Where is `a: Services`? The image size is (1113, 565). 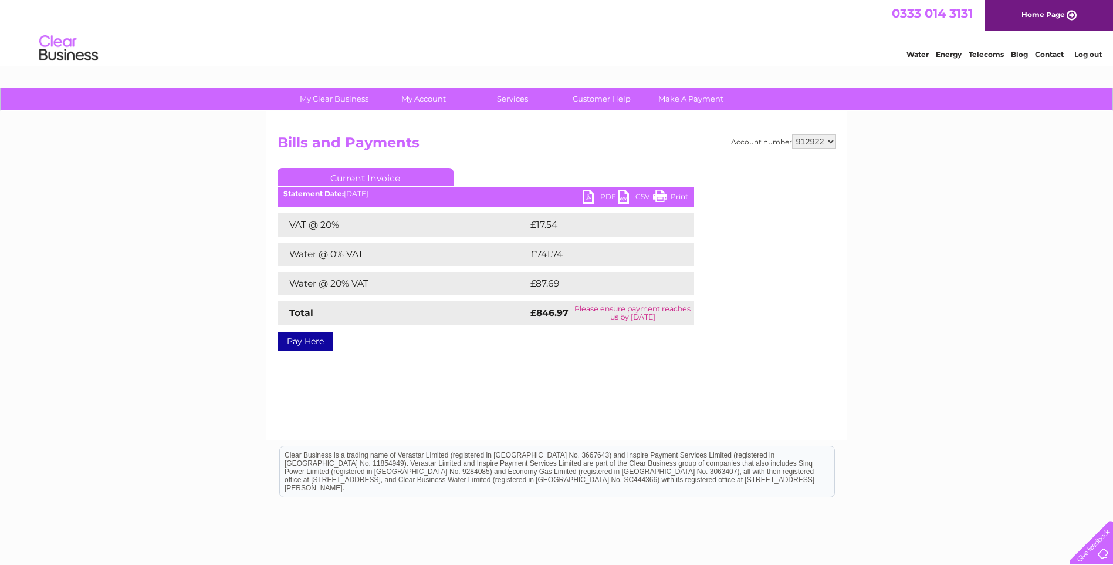
a: Services is located at coordinates (512, 99).